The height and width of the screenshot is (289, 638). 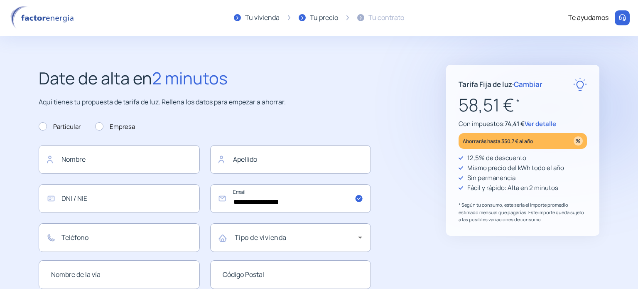 I want to click on p: Mismo precio del kWh todo el año, so click(x=515, y=168).